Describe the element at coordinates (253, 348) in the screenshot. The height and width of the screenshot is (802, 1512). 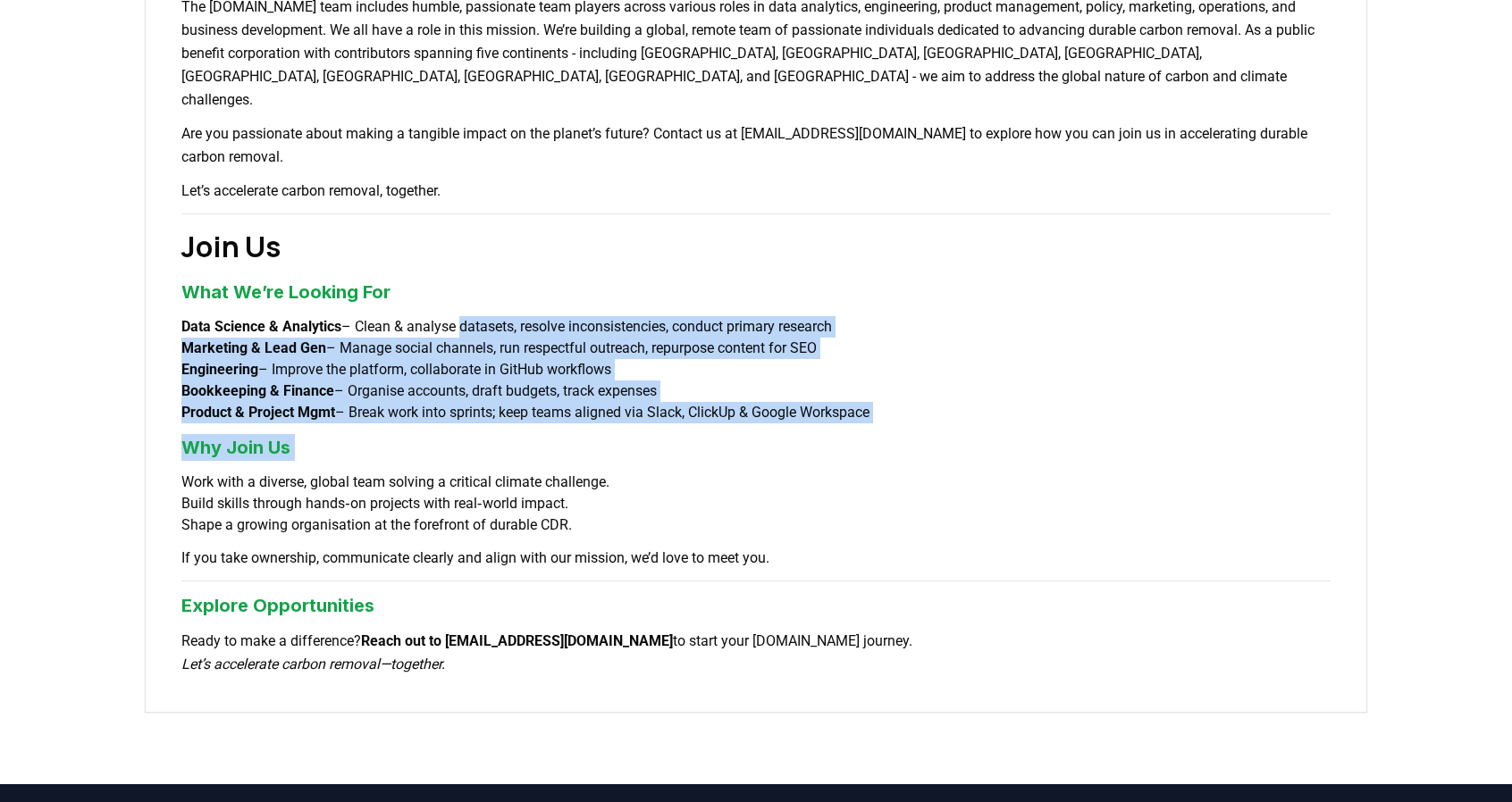
I see `strong: Marketing & Lead Gen` at that location.